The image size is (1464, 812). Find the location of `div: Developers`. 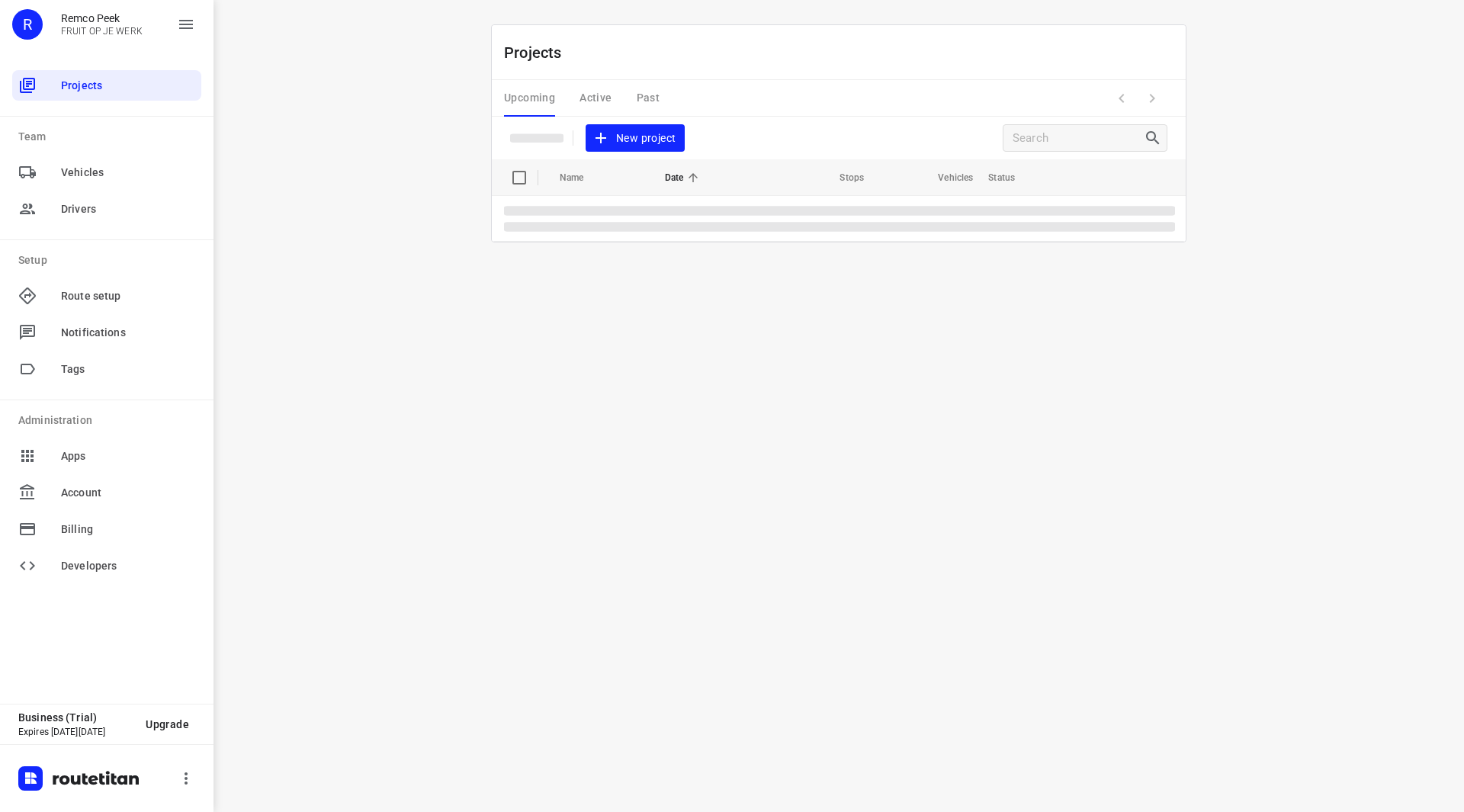

div: Developers is located at coordinates (107, 566).